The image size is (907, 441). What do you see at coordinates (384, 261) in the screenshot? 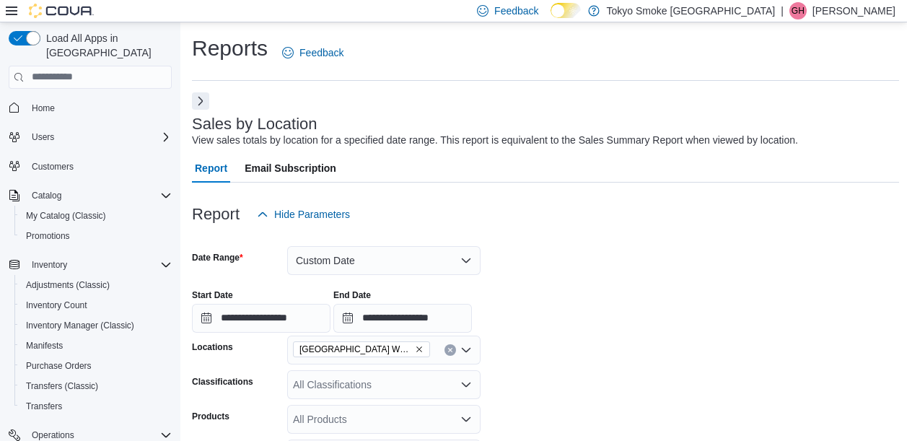
I see `button: Custom Date` at bounding box center [384, 261].